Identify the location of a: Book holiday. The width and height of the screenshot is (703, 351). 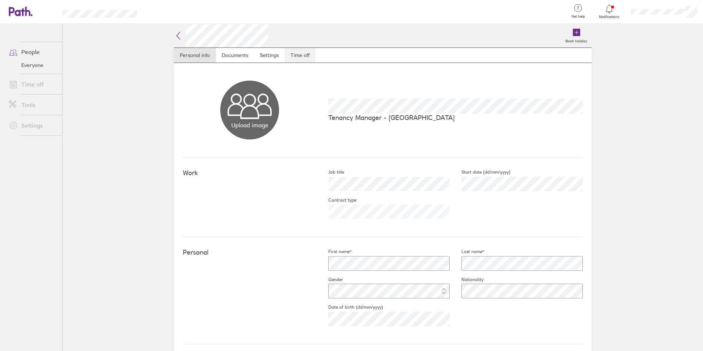
(576, 36).